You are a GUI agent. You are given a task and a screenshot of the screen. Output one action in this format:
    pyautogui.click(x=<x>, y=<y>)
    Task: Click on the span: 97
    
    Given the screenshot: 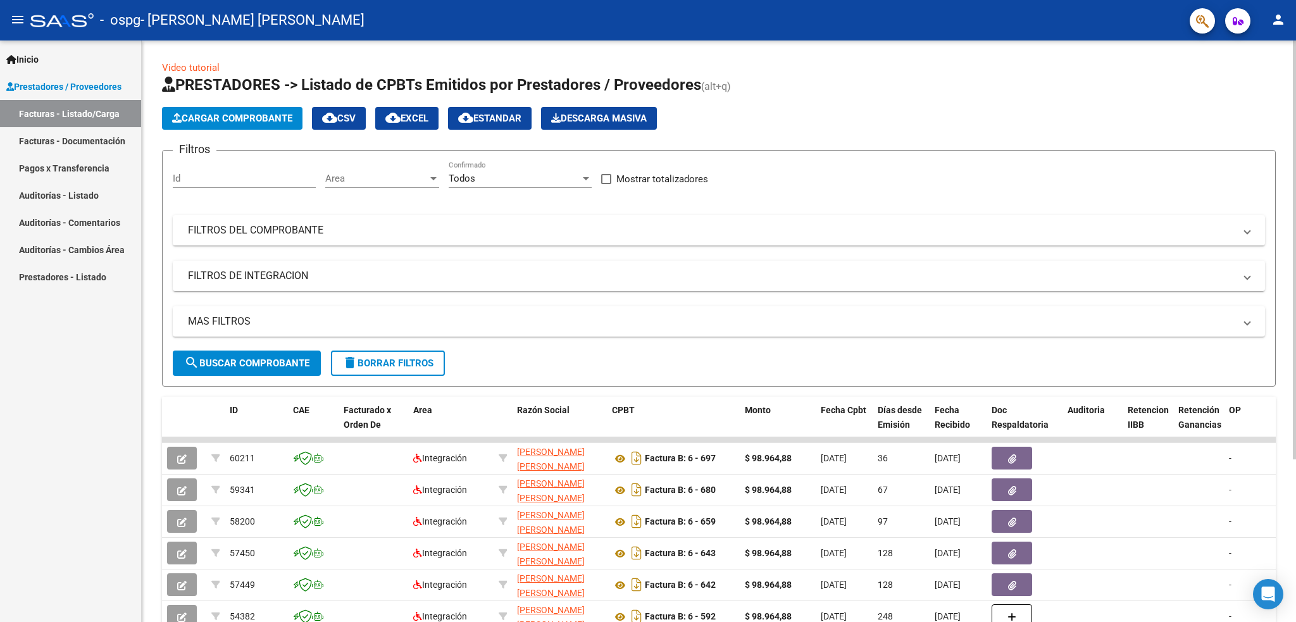 What is the action you would take?
    pyautogui.click(x=883, y=521)
    